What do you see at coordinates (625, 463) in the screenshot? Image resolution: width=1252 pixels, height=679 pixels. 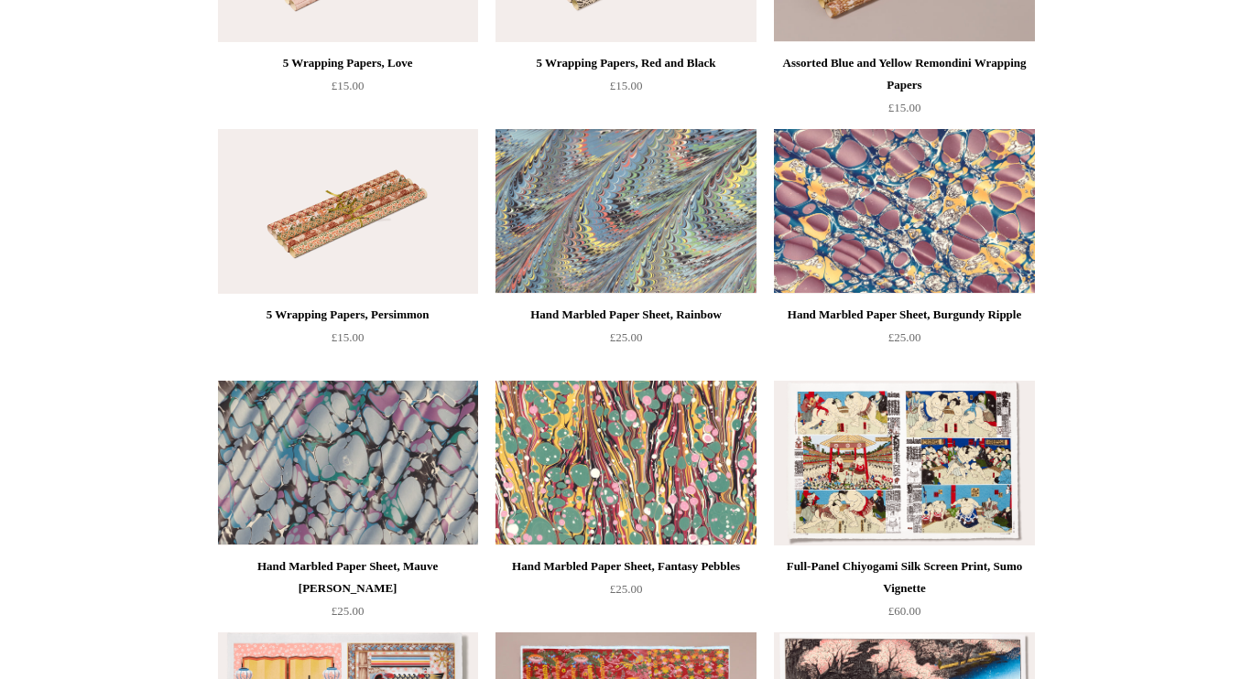 I see `img: Hand Marbled Paper Sheet, Fantasy Pebbles` at bounding box center [625, 463].